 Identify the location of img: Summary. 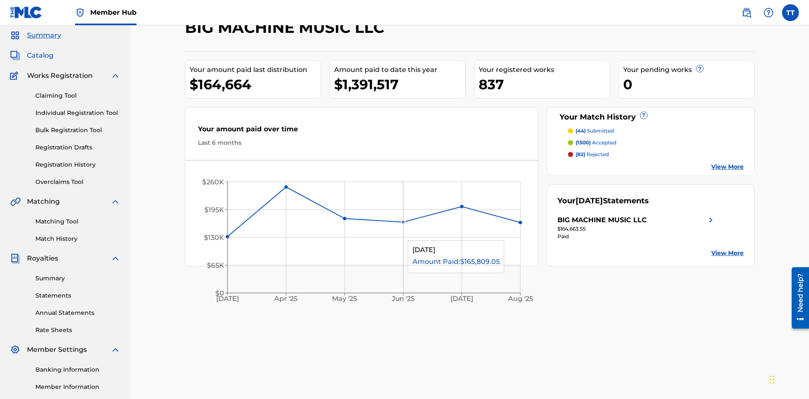
(15, 35).